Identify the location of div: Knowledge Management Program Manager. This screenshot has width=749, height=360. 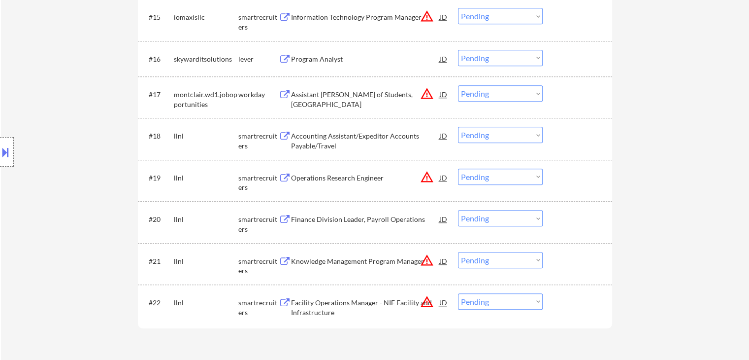
(365, 261).